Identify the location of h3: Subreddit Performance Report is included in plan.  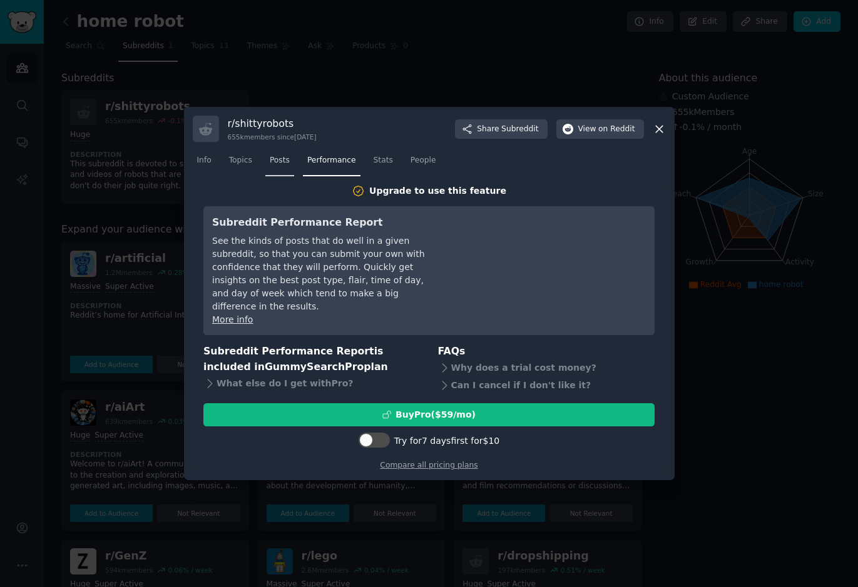
(312, 359).